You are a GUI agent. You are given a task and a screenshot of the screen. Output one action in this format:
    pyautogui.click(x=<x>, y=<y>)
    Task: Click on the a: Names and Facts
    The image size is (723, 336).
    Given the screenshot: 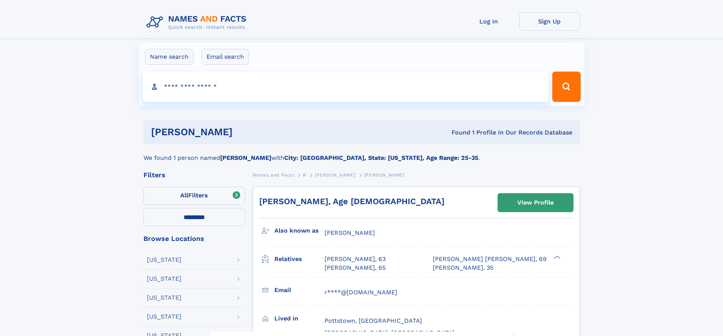 What is the action you would take?
    pyautogui.click(x=274, y=175)
    